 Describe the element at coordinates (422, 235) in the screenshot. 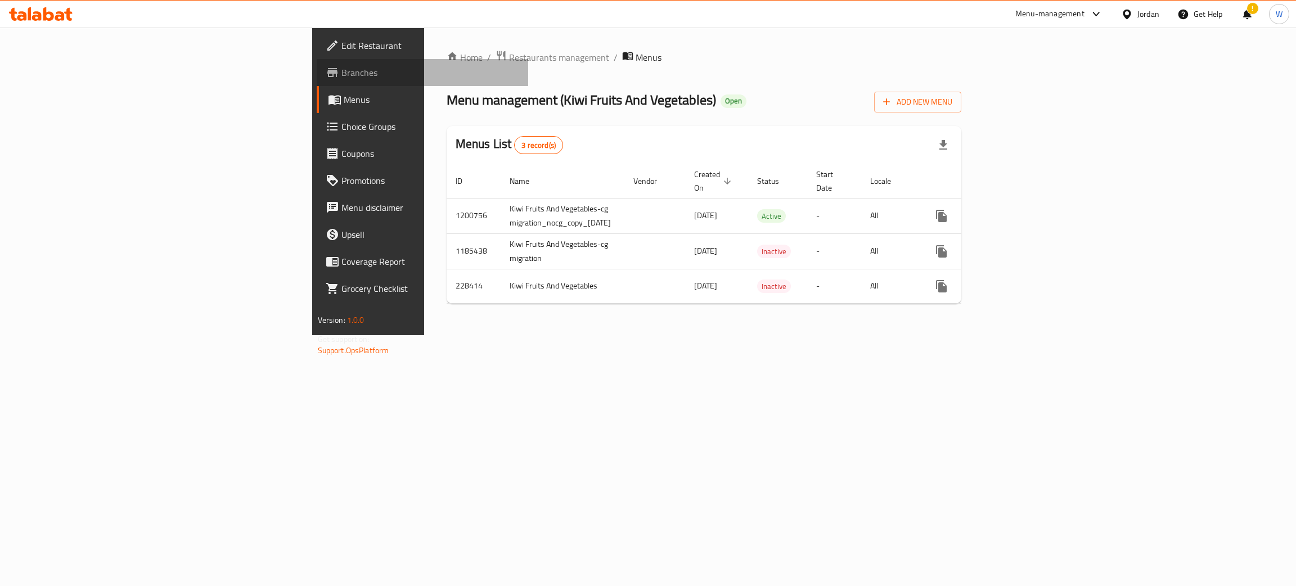

I see `a: Upsell` at that location.